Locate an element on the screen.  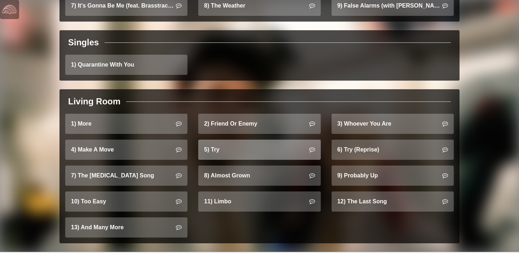
img: logo-white-4c48a5e4bebecaebe01ca5a9d34031cfd3d4ef9ae749242e8c4bf12ef99f53e8.png is located at coordinates (9, 9).